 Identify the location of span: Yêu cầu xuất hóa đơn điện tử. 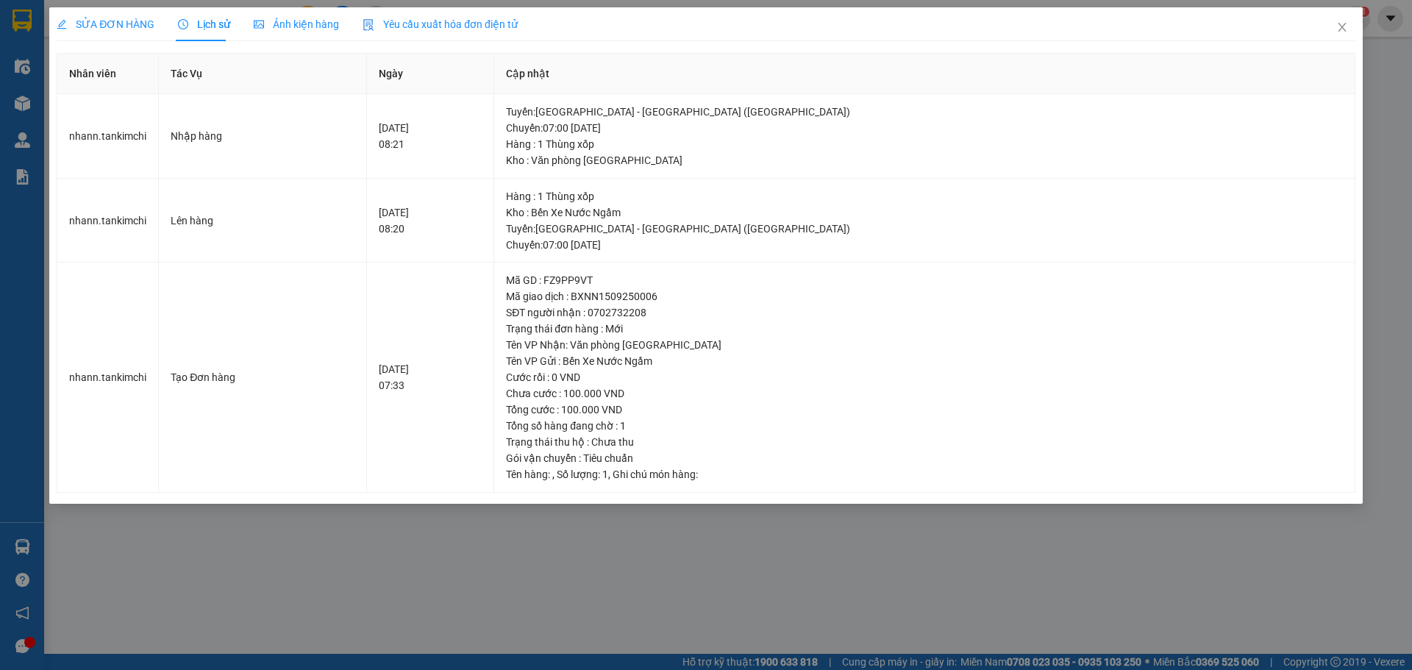
(440, 24).